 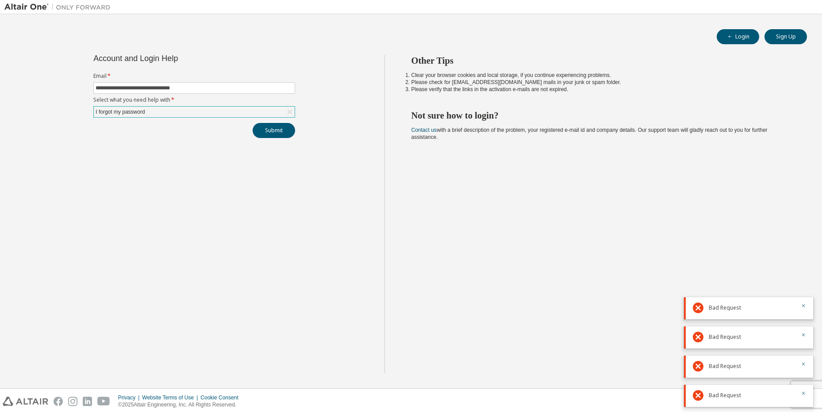 I want to click on div: Cookie Consent, so click(x=222, y=398).